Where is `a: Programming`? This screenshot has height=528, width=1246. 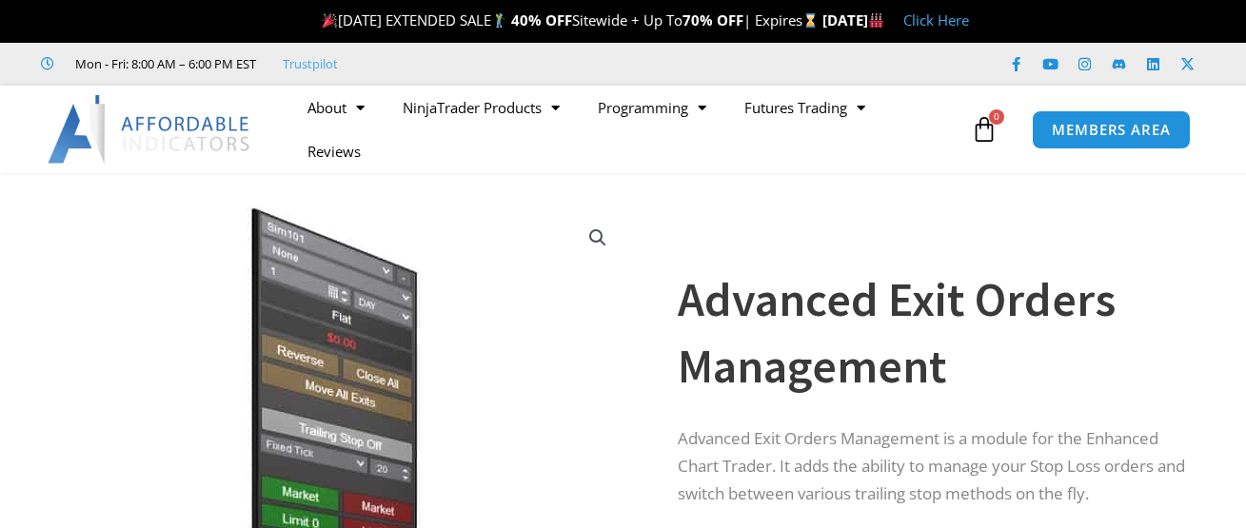 a: Programming is located at coordinates (652, 108).